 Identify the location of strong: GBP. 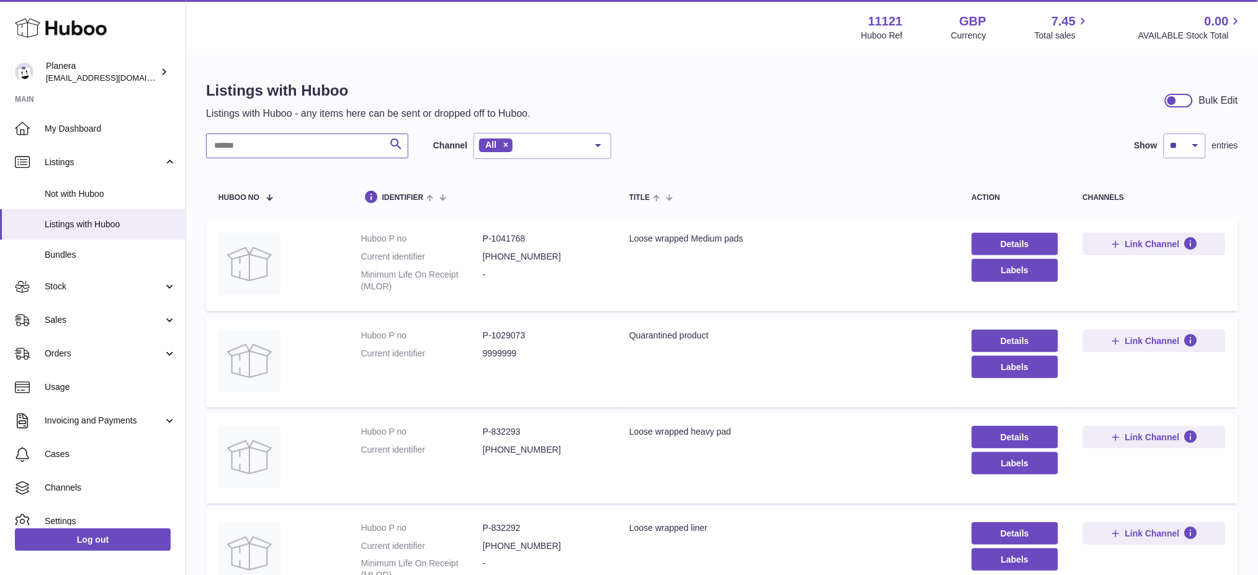
(973, 21).